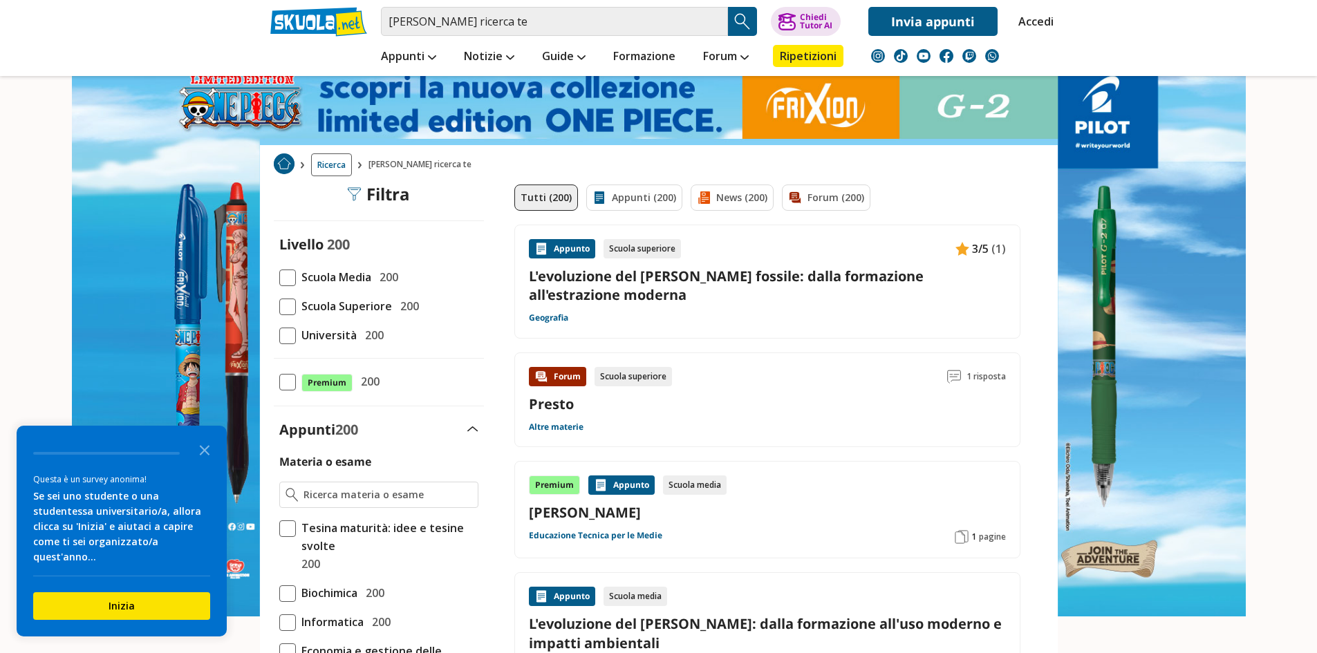 Image resolution: width=1317 pixels, height=653 pixels. Describe the element at coordinates (557, 377) in the screenshot. I see `div: Forum` at that location.